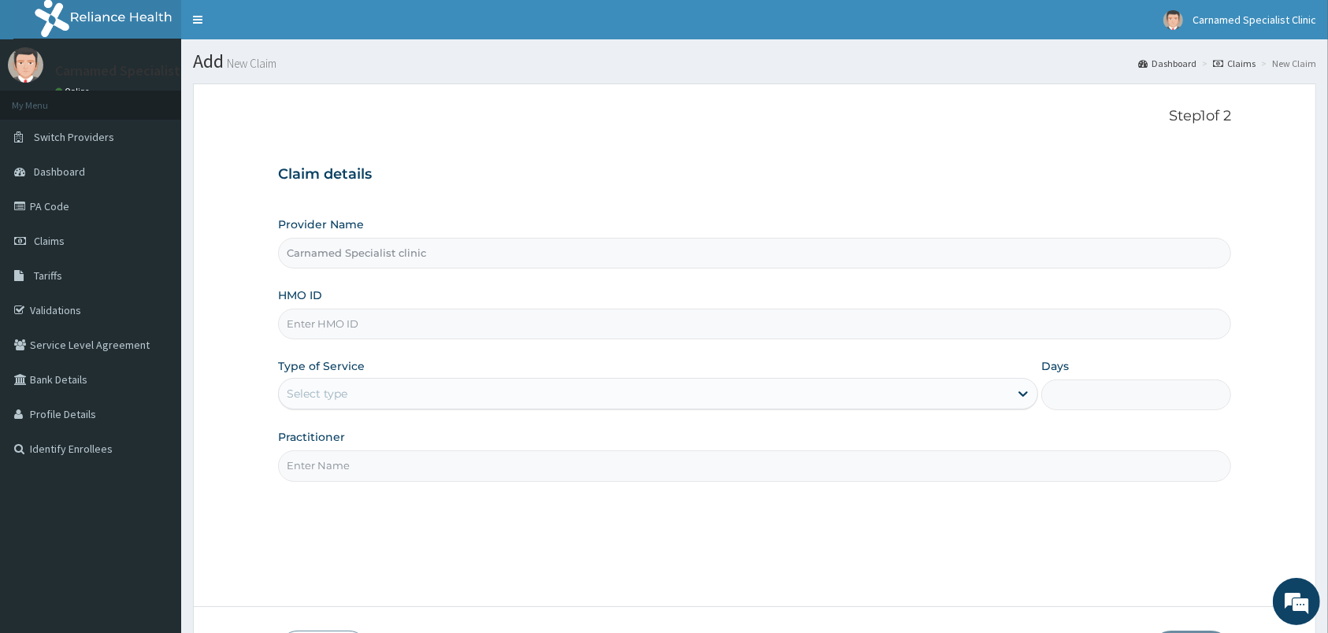  I want to click on h3: Claim details, so click(755, 175).